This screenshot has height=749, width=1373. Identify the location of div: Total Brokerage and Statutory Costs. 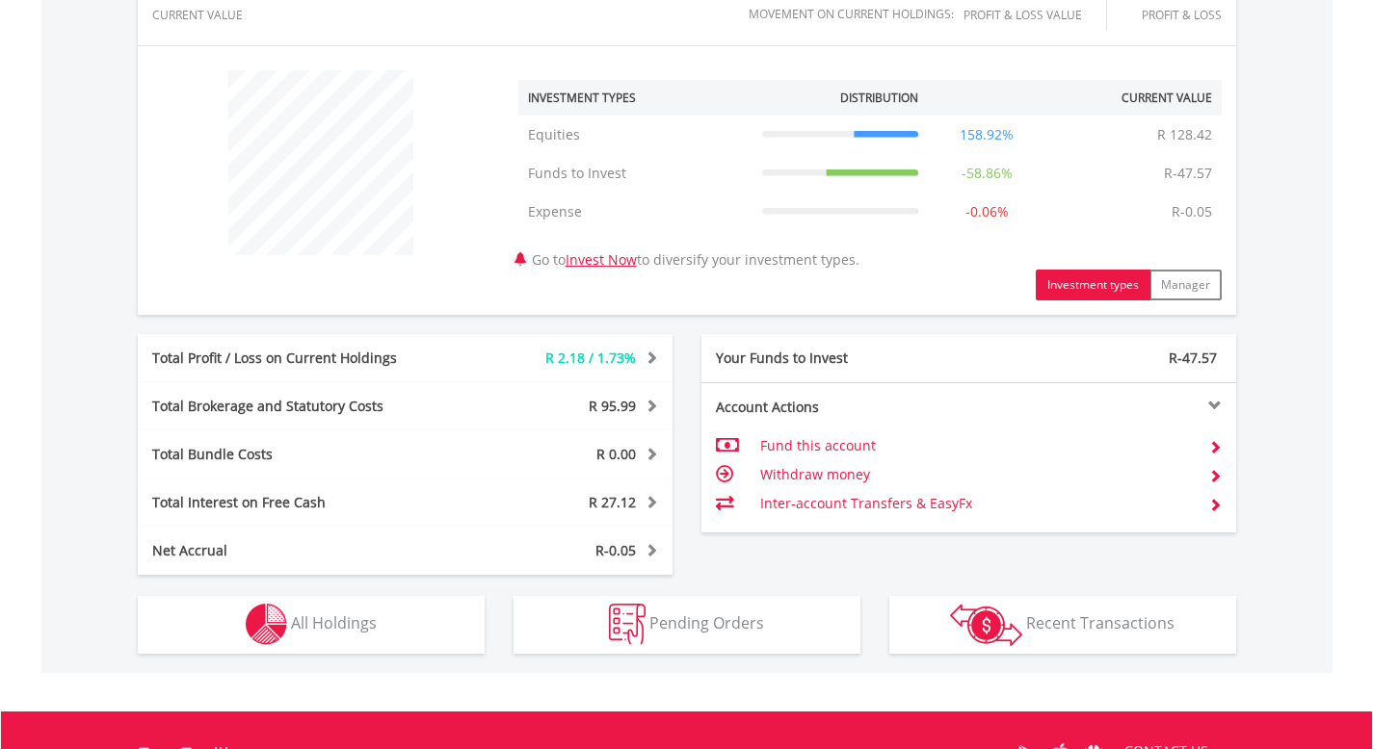
(294, 406).